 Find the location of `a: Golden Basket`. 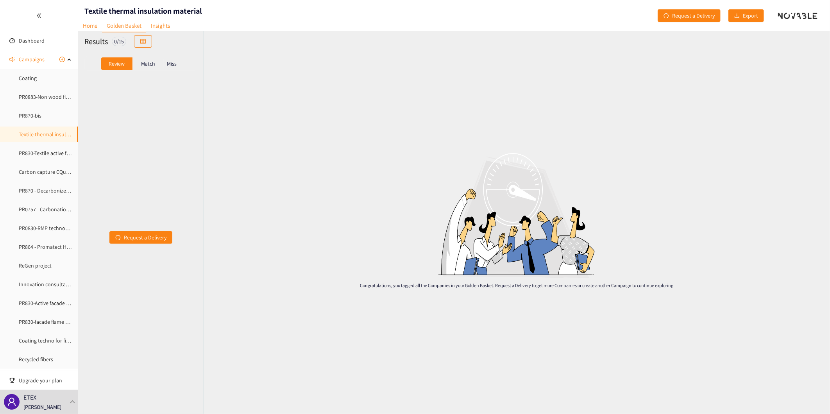

a: Golden Basket is located at coordinates (124, 26).